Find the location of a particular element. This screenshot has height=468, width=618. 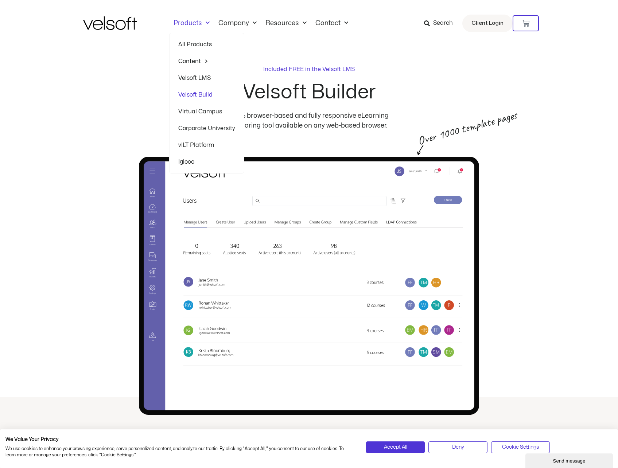

span: Client Login is located at coordinates (487, 23).